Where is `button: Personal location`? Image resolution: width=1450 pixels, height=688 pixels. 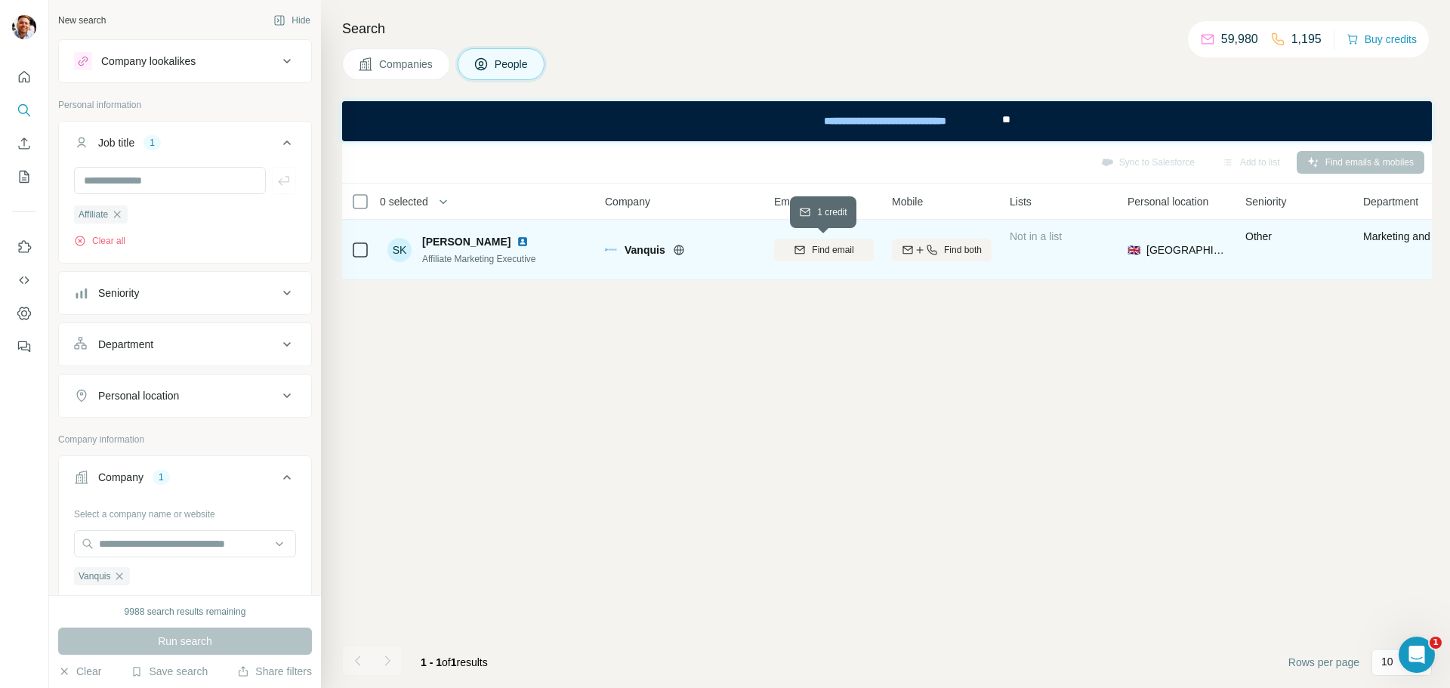
button: Personal location is located at coordinates (185, 396).